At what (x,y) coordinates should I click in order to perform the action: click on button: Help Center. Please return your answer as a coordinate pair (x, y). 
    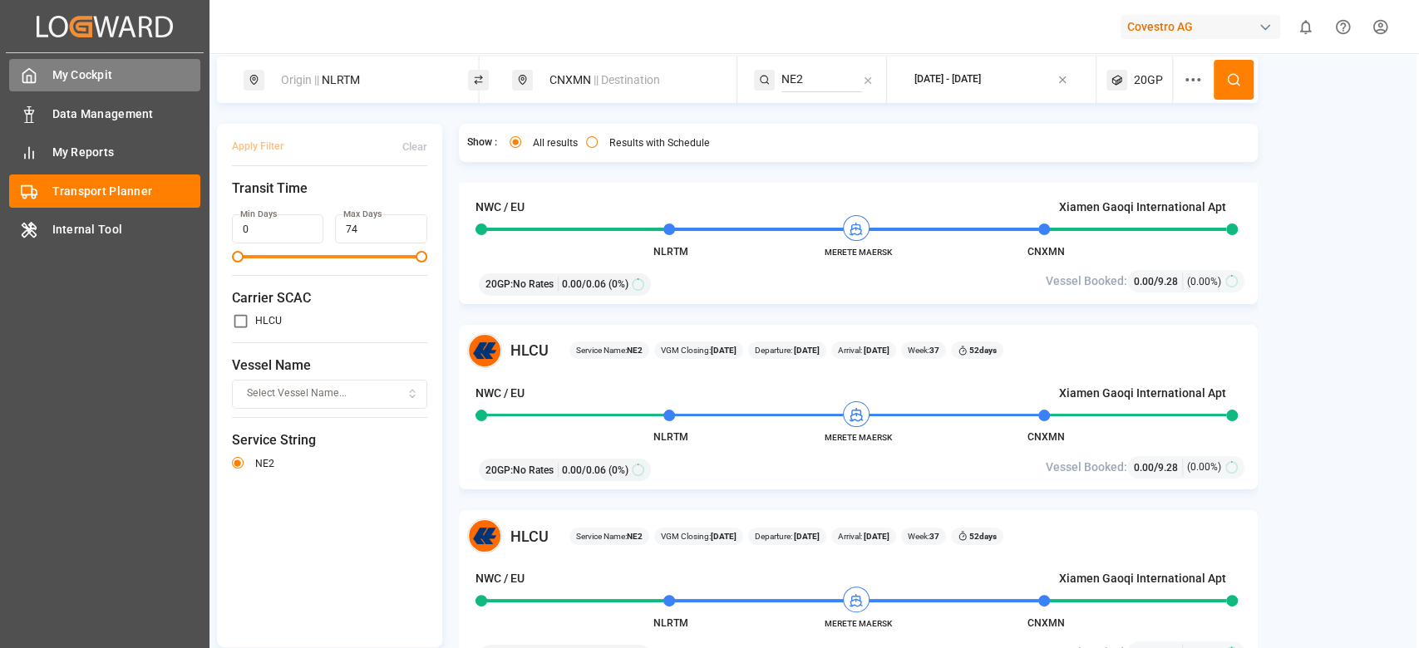
    Looking at the image, I should click on (1343, 27).